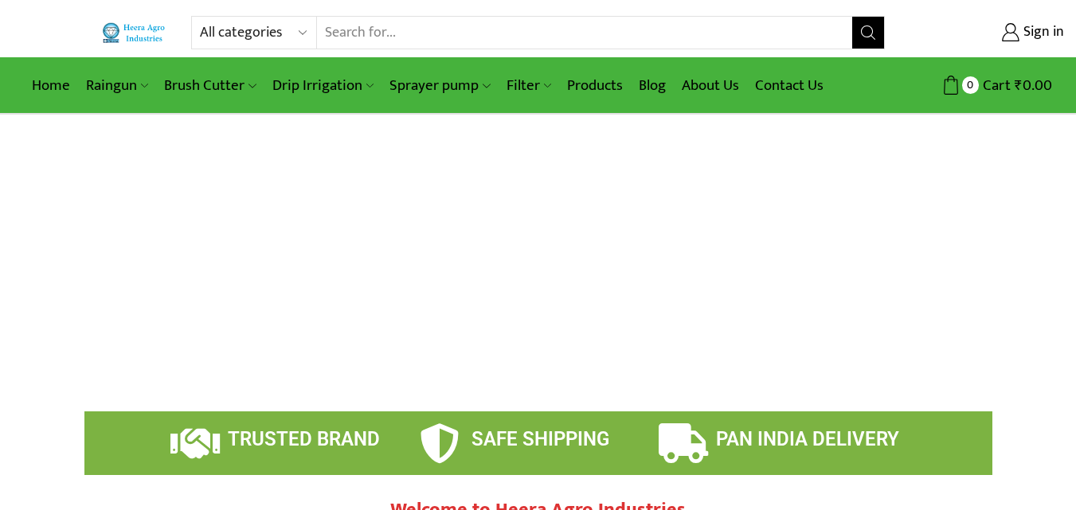 The width and height of the screenshot is (1076, 510). Describe the element at coordinates (976, 85) in the screenshot. I see `a: 0 Cart ₹0.00` at that location.